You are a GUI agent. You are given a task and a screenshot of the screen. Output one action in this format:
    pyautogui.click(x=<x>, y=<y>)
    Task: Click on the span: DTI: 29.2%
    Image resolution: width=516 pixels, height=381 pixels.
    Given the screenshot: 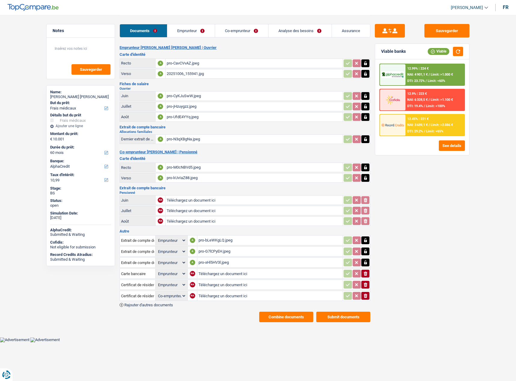 What is the action you would take?
    pyautogui.click(x=415, y=131)
    